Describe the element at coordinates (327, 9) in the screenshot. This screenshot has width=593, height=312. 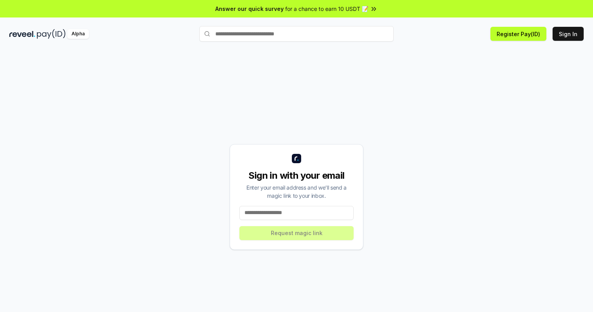
I see `span: for a chance to earn 10 USDT 📝` at that location.